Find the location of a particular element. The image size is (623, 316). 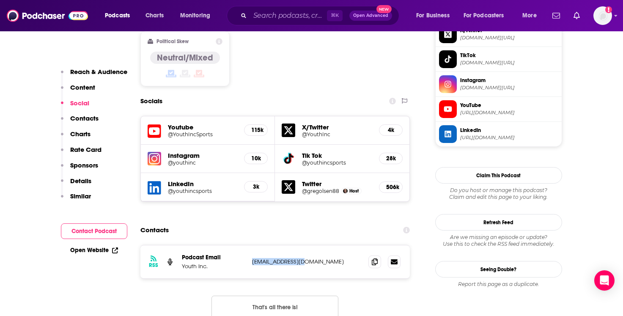

span: More is located at coordinates (530, 16).